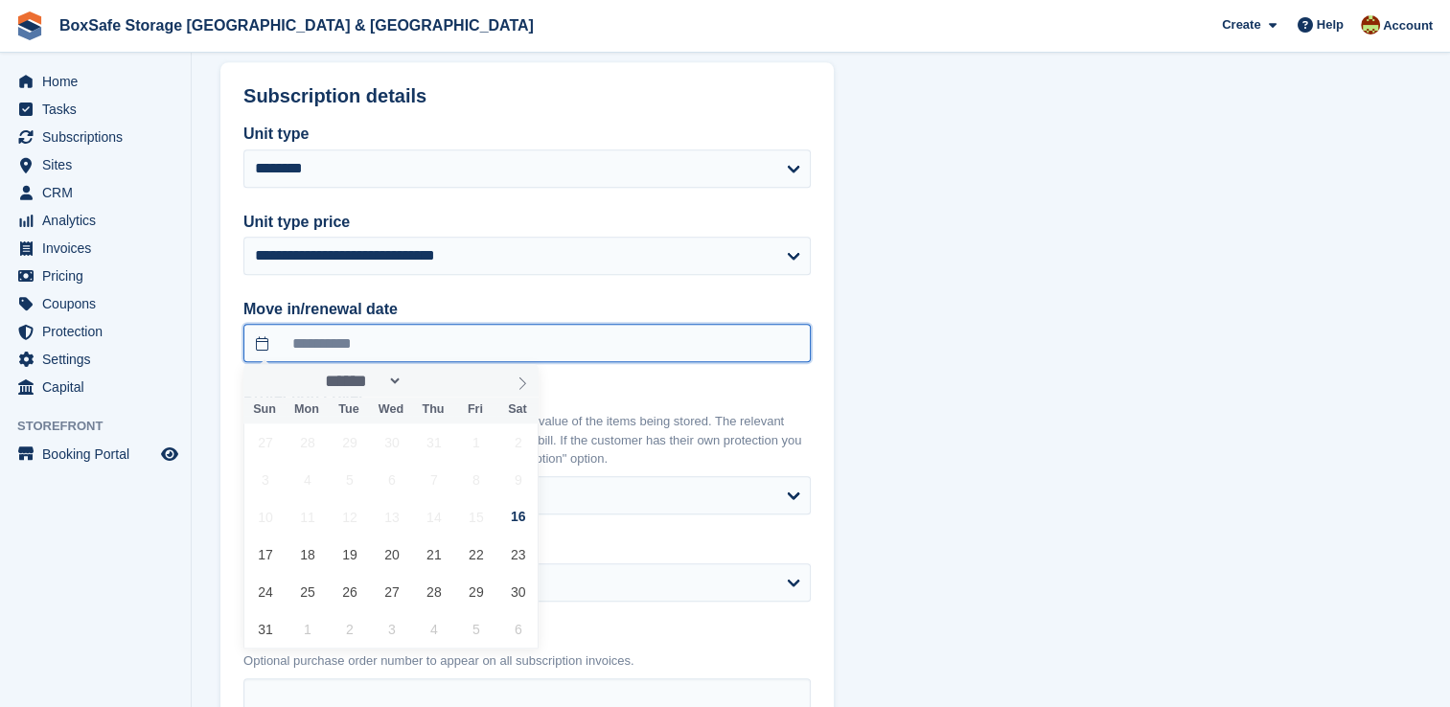 This screenshot has width=1450, height=707. What do you see at coordinates (527, 96) in the screenshot?
I see `h2: Subscription details` at bounding box center [527, 96].